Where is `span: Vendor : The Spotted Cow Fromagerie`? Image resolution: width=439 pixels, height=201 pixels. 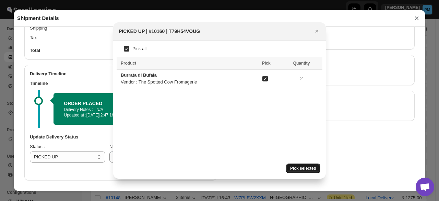
span: Vendor : The Spotted Cow Fromagerie is located at coordinates (159, 82).